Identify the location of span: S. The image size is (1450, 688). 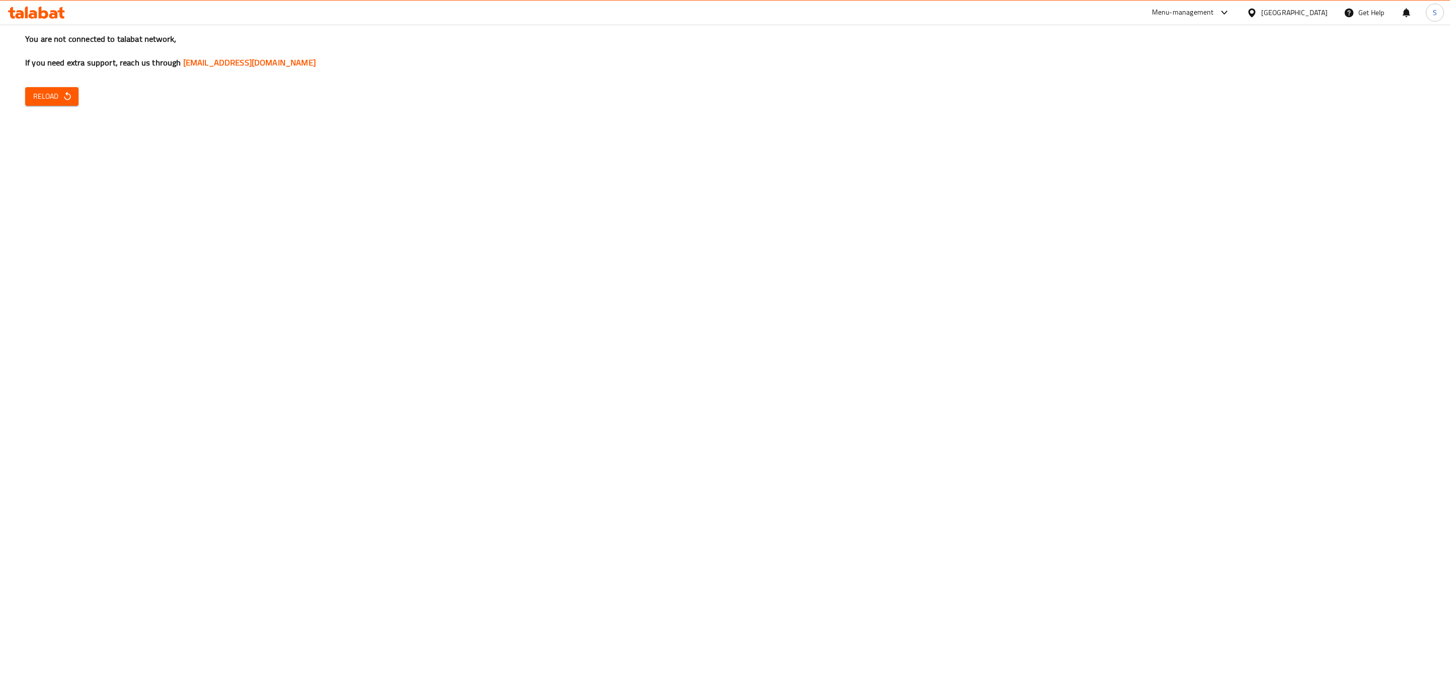
(1435, 13).